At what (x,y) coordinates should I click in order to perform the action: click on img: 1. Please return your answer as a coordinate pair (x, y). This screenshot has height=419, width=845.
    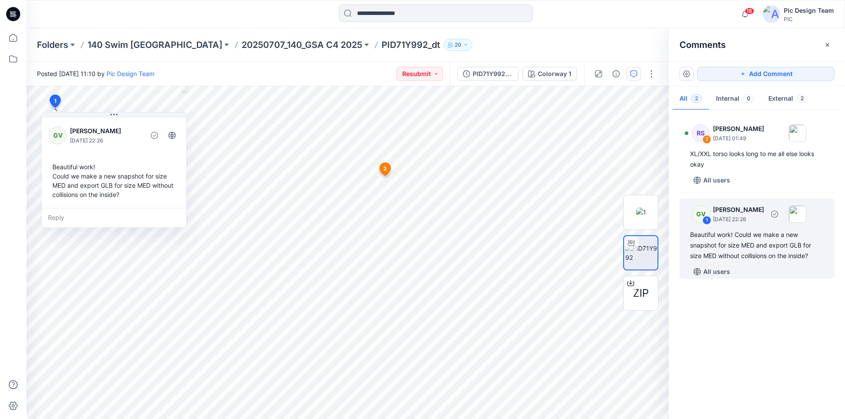
    Looking at the image, I should click on (641, 212).